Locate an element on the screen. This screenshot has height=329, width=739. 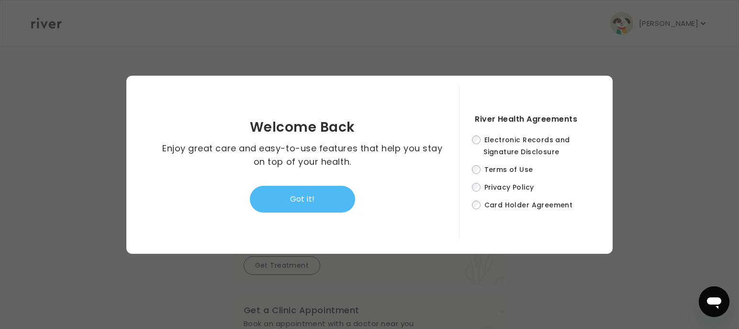
span: Privacy Policy is located at coordinates (510, 187).